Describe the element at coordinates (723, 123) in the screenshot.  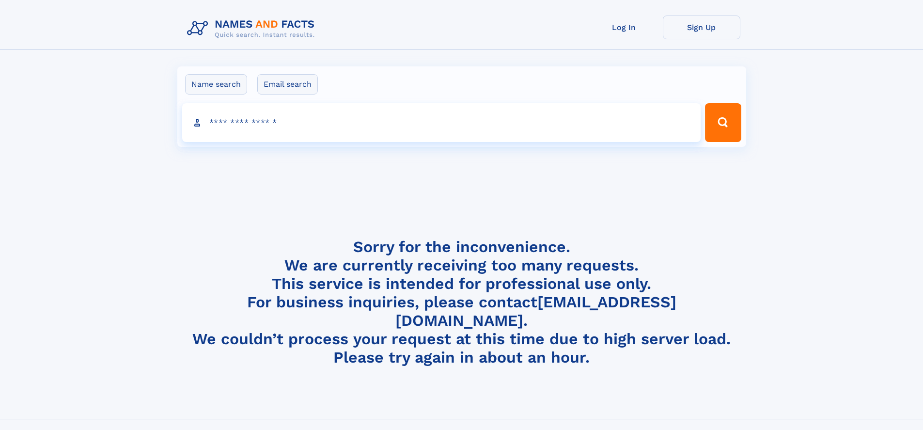
I see `button: Search Button` at that location.